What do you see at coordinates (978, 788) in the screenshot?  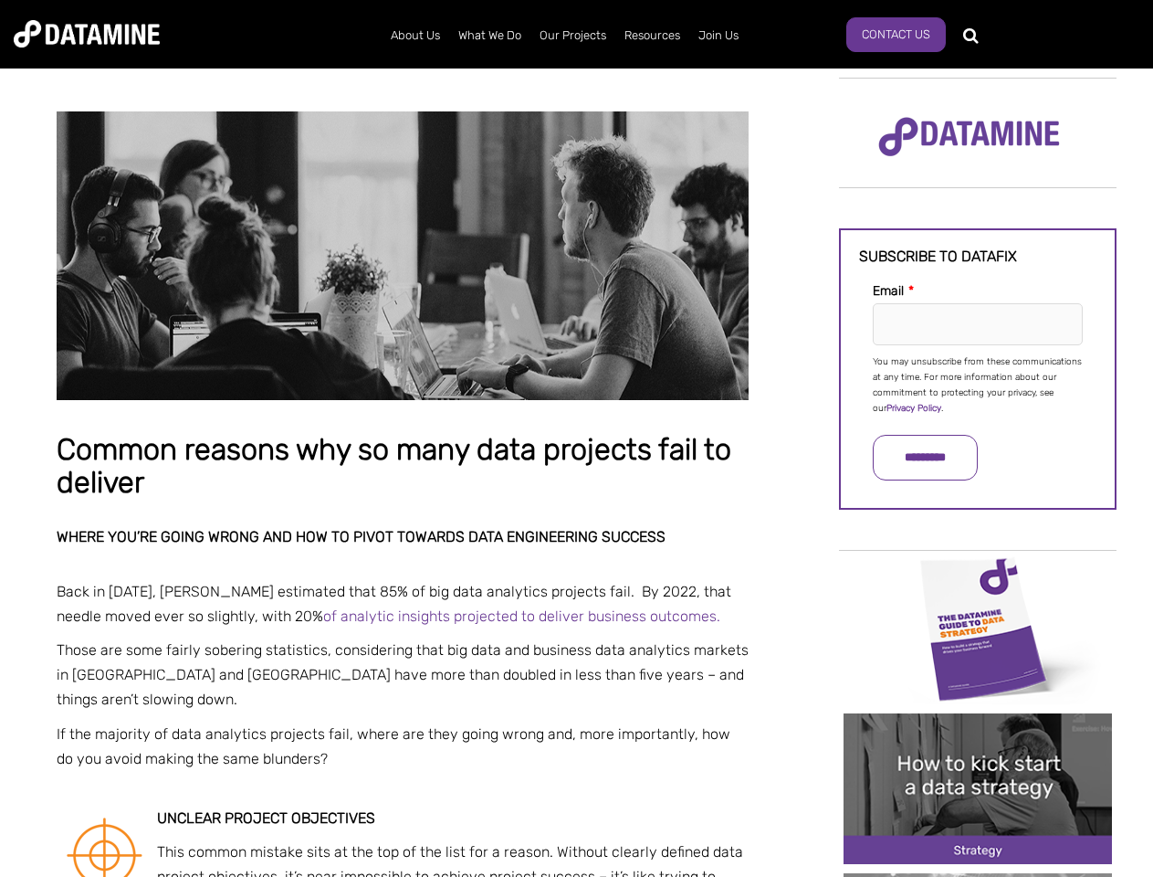 I see `img: 20241212 How to kick start a data strategy-2` at bounding box center [978, 788].